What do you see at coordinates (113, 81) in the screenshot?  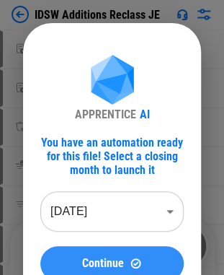 I see `img: Apprentice AI` at bounding box center [113, 81].